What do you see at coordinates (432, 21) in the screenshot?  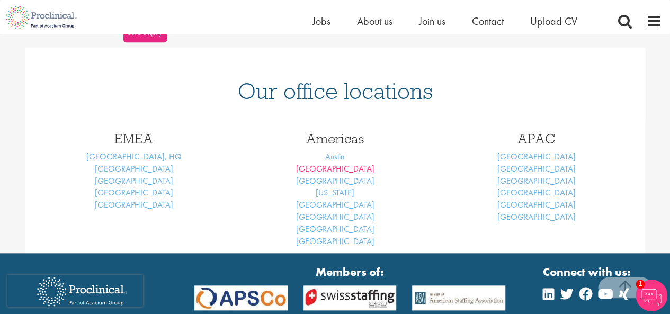 I see `a: Join us` at bounding box center [432, 21].